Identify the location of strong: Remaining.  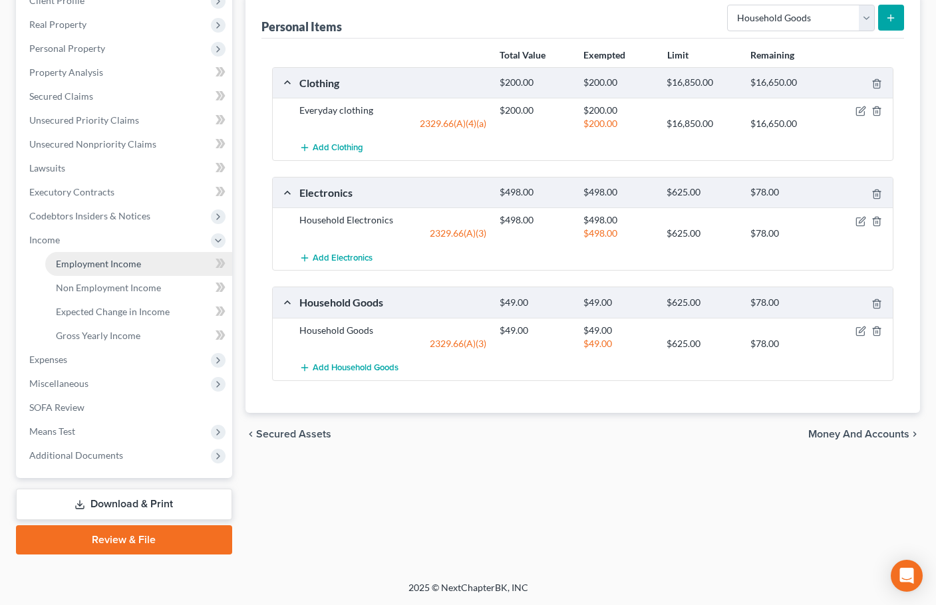
(772, 55).